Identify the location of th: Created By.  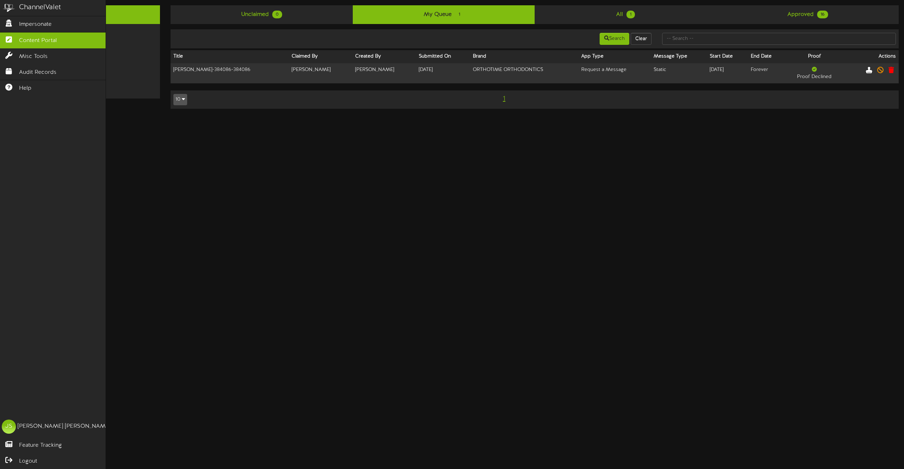
(384, 57).